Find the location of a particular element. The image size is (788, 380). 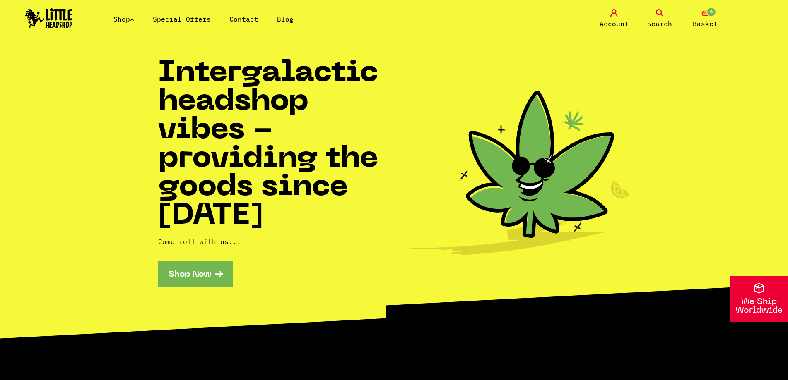

span: Search is located at coordinates (659, 24).